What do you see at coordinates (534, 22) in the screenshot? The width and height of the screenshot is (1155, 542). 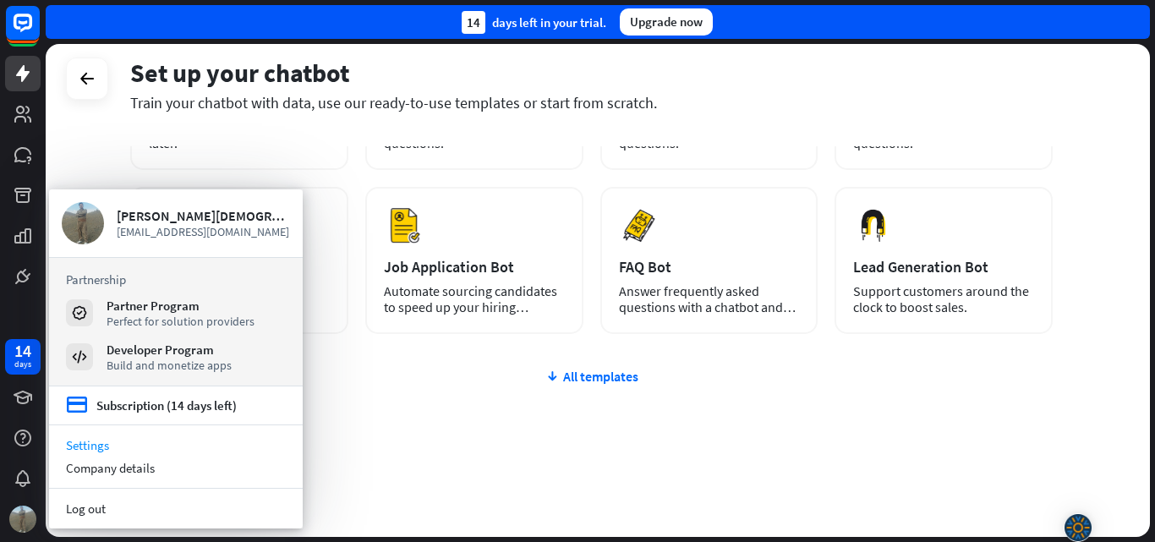 I see `div: days left in your trial.` at bounding box center [534, 22].